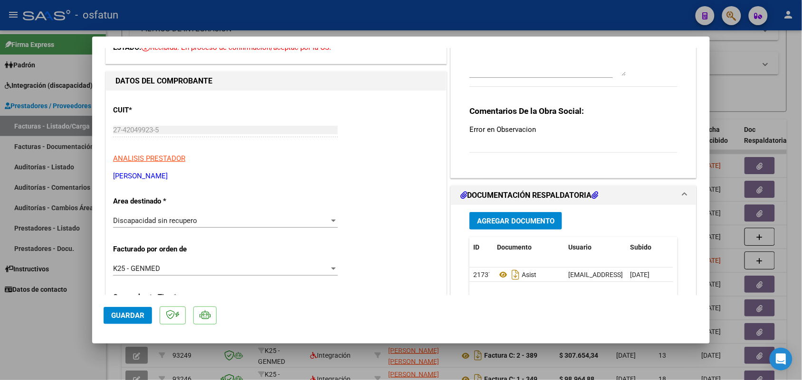 The width and height of the screenshot is (802, 380). What do you see at coordinates (529, 196) in the screenshot?
I see `h1: DOCUMENTACIÓN RESPALDATORIA` at bounding box center [529, 196].